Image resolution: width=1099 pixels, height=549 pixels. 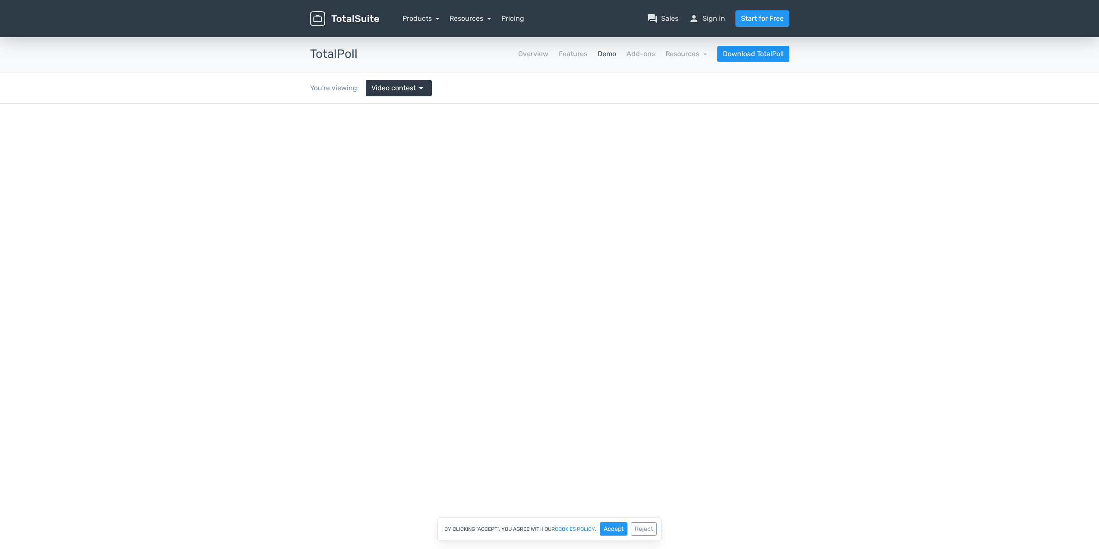 What do you see at coordinates (533, 54) in the screenshot?
I see `a: Overview` at bounding box center [533, 54].